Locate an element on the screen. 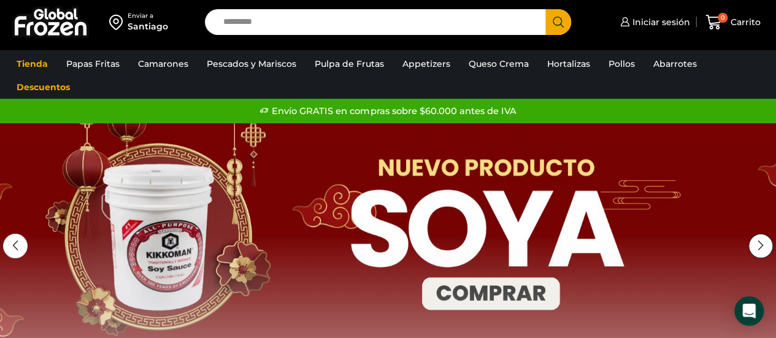  a: Tienda is located at coordinates (32, 64).